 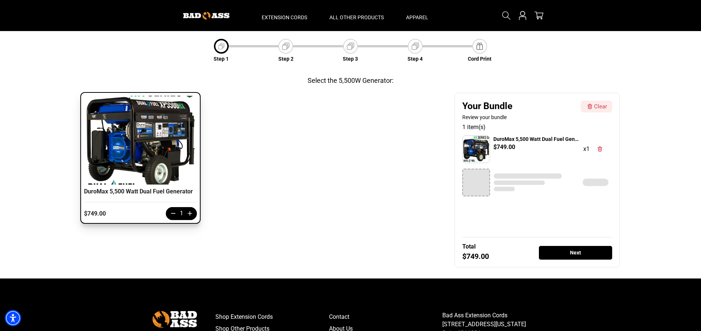 I want to click on span: All Other Products, so click(x=356, y=17).